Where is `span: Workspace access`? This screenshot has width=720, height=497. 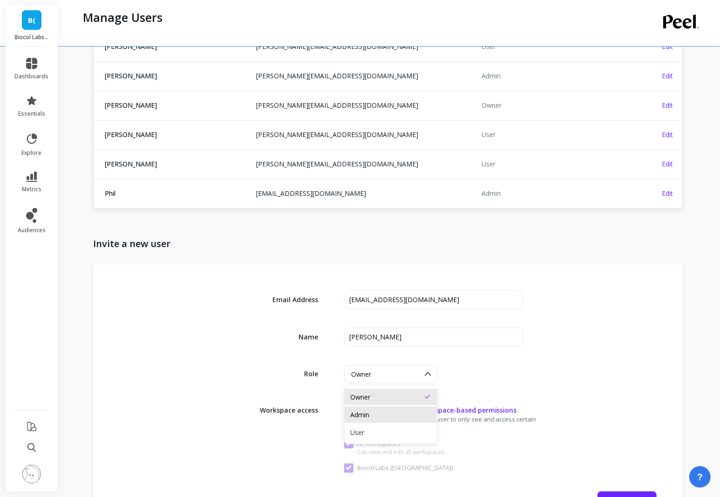
span: Workspace access is located at coordinates (286, 408).